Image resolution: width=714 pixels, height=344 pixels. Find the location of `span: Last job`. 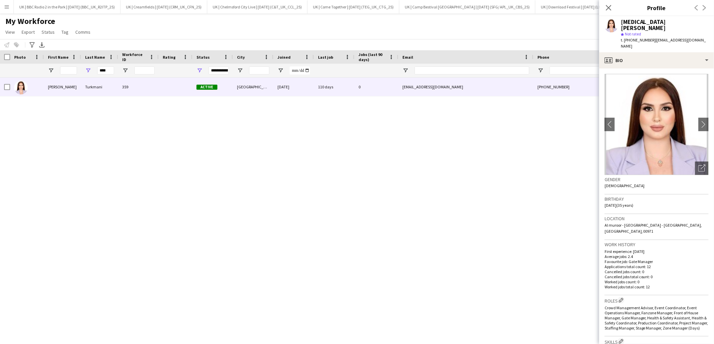

span: Last job is located at coordinates (325, 57).